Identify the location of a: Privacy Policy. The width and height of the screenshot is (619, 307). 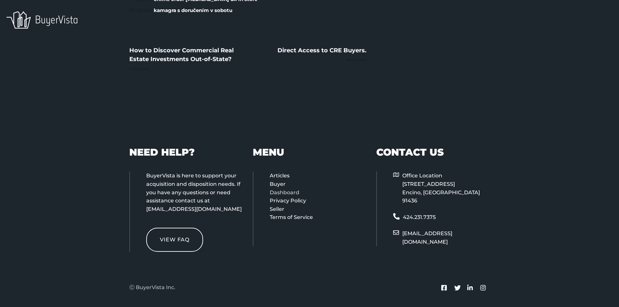
(288, 201).